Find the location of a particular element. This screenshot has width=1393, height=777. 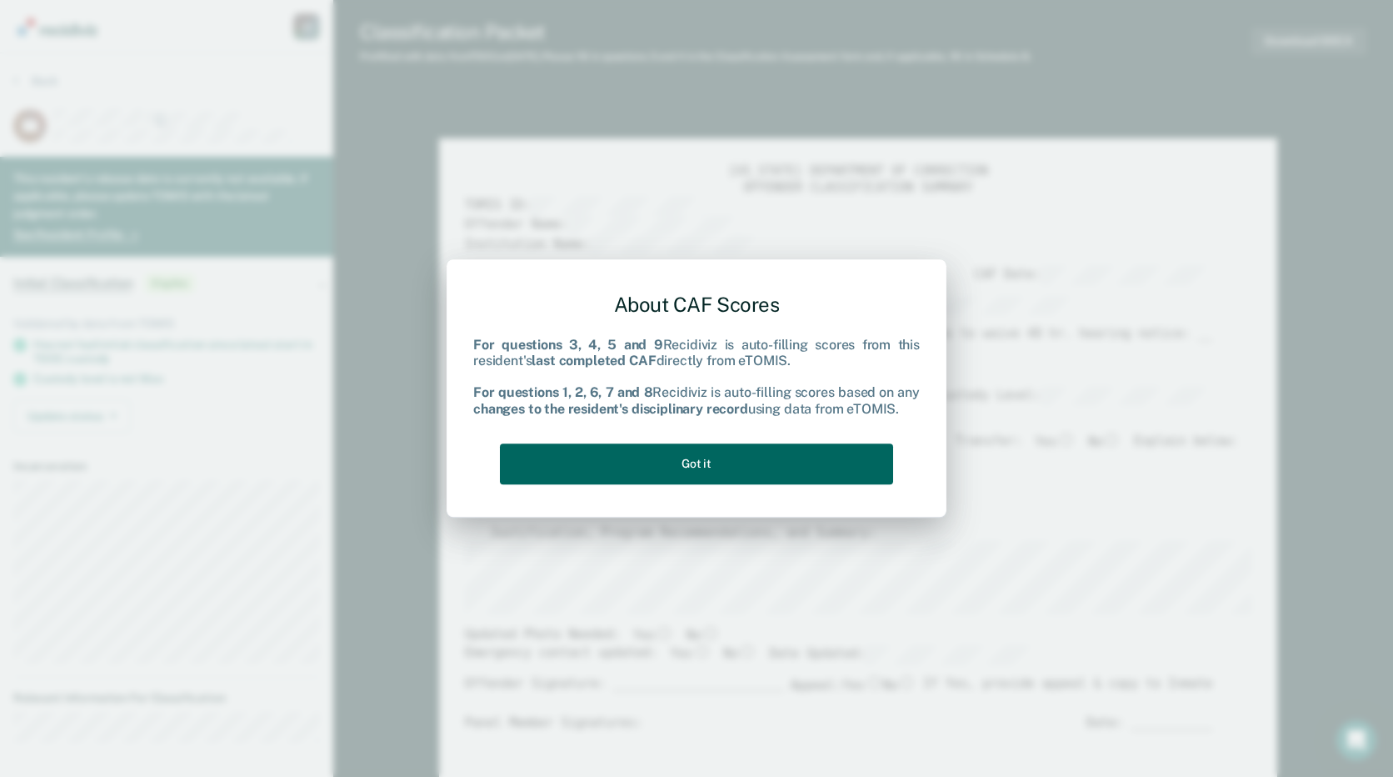

b: last completed CAF is located at coordinates (593, 360).